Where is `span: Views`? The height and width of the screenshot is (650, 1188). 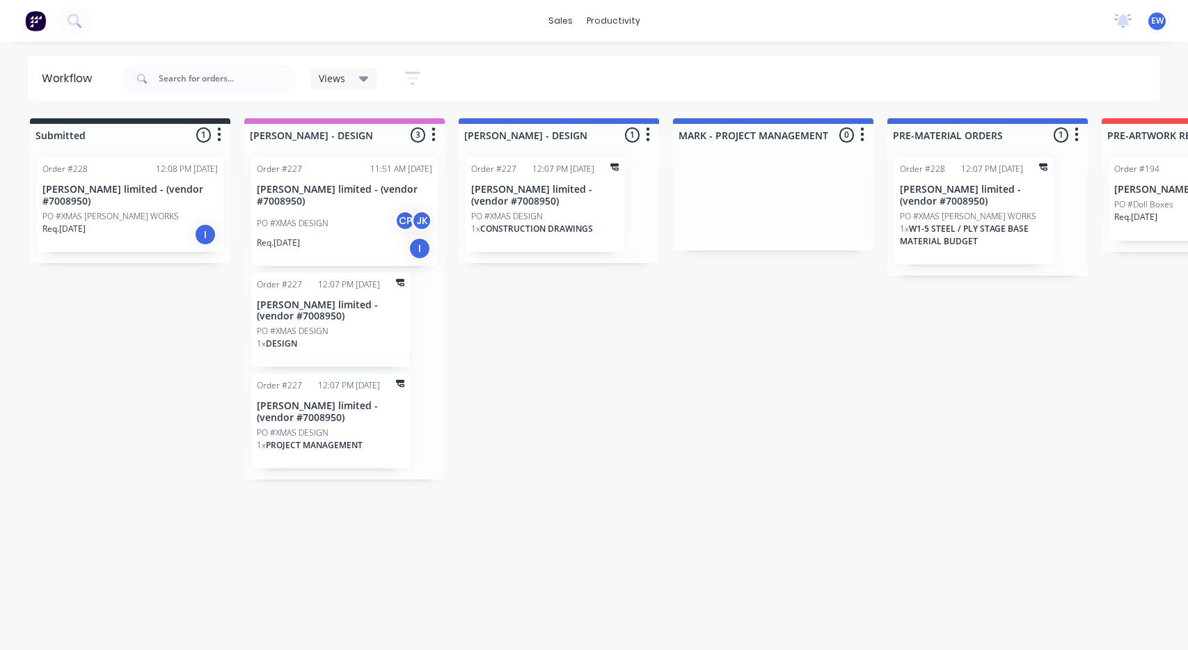 span: Views is located at coordinates (332, 78).